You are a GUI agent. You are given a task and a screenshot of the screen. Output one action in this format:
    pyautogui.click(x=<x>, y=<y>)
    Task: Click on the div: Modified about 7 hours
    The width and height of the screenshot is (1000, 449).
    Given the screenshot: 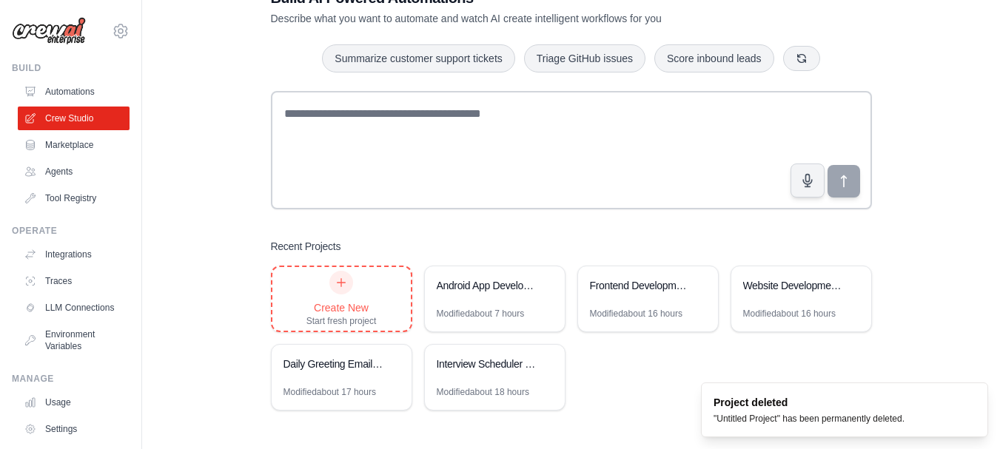 What is the action you would take?
    pyautogui.click(x=480, y=314)
    